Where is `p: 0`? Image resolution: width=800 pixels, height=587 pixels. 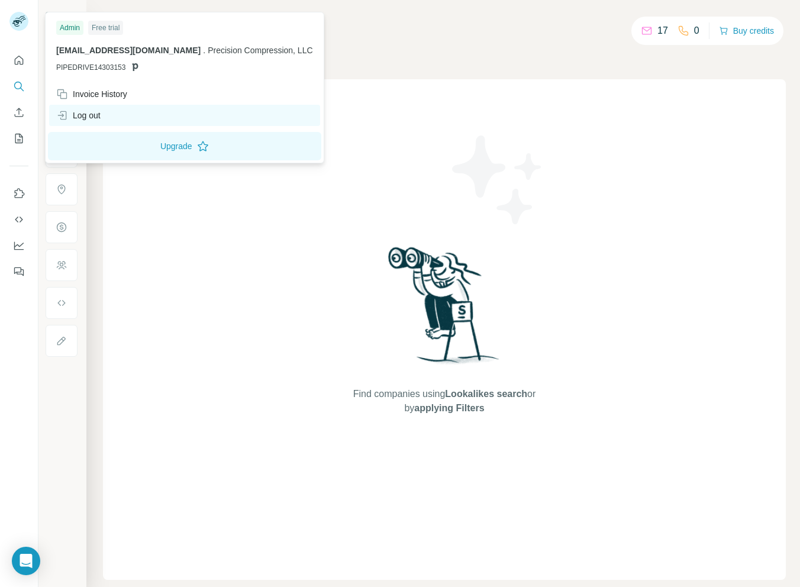 p: 0 is located at coordinates (697, 31).